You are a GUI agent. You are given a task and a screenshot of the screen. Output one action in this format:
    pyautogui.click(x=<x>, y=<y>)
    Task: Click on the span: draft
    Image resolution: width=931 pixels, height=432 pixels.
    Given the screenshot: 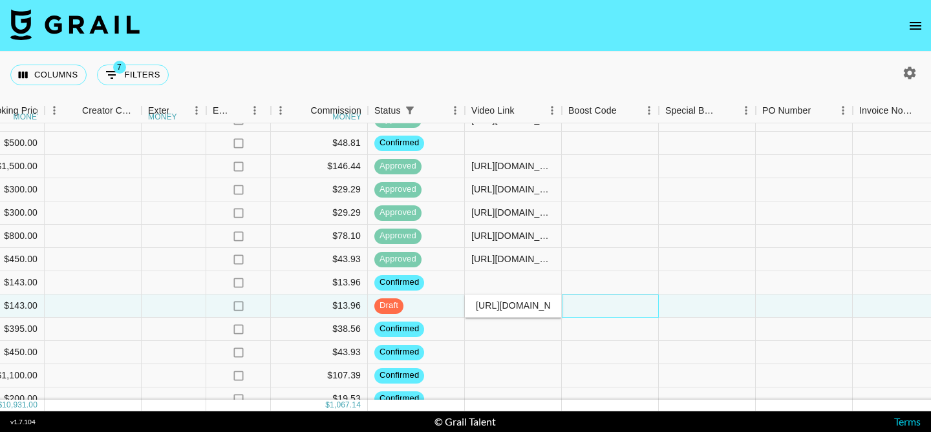 What is the action you would take?
    pyautogui.click(x=389, y=306)
    